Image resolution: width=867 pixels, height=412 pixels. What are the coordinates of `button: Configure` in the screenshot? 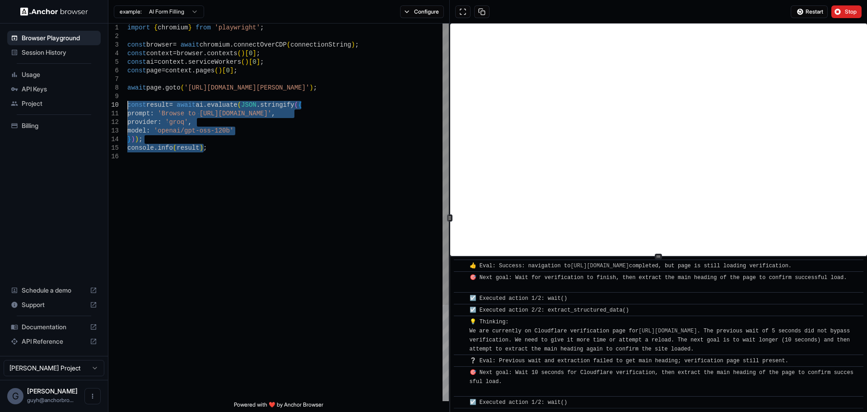 It's located at (422, 12).